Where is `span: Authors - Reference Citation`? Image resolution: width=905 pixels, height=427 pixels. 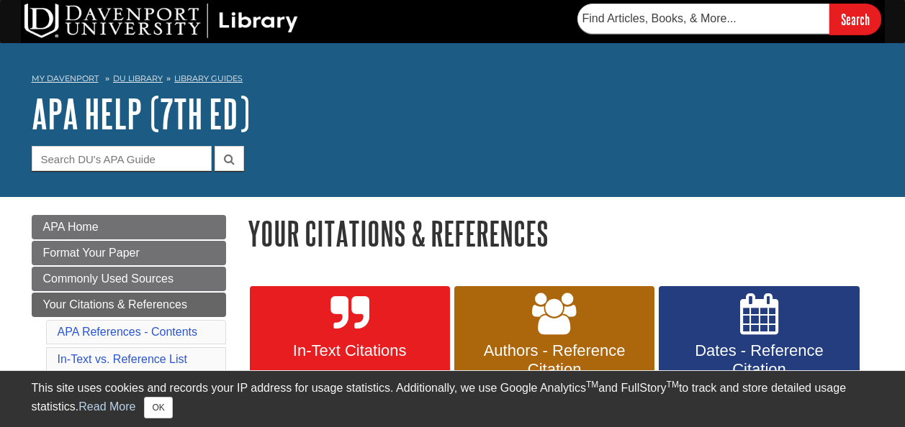 span: Authors - Reference Citation is located at coordinates (554, 361).